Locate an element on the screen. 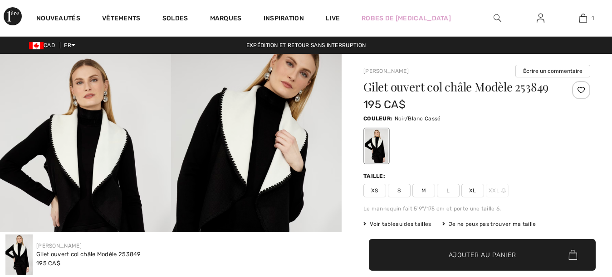 The height and width of the screenshot is (277, 612). a: Vêtements is located at coordinates (121, 19).